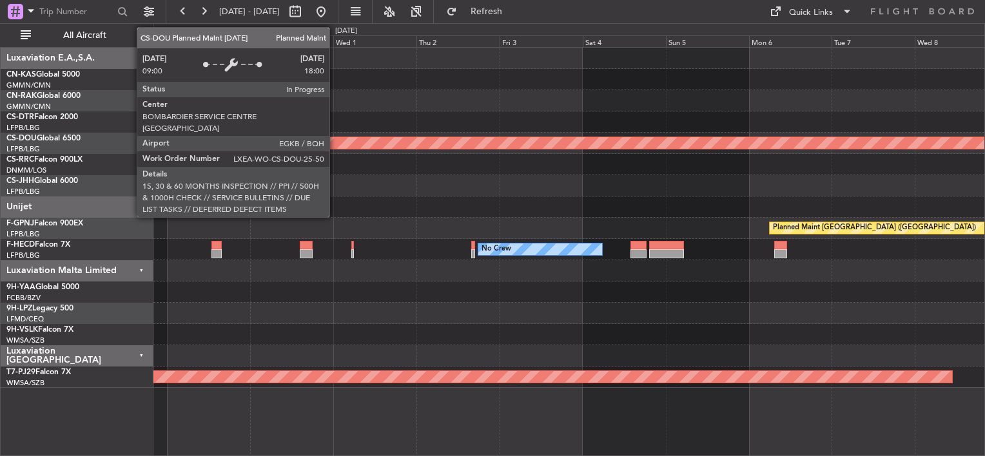  What do you see at coordinates (19, 309) in the screenshot?
I see `span: 9H-LPZ` at bounding box center [19, 309].